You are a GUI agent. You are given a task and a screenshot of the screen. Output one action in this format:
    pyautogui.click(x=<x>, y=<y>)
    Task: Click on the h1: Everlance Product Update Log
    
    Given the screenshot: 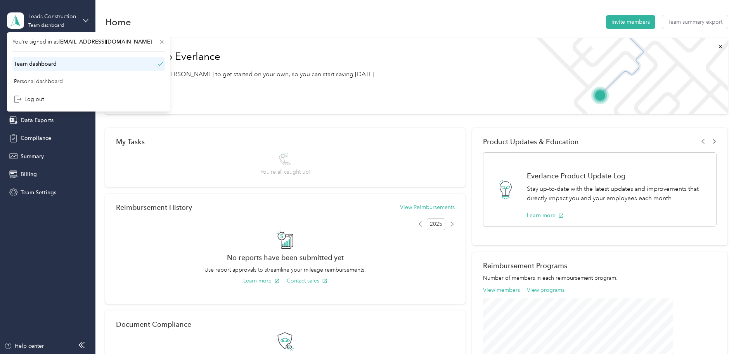 What is the action you would take?
    pyautogui.click(x=617, y=175)
    